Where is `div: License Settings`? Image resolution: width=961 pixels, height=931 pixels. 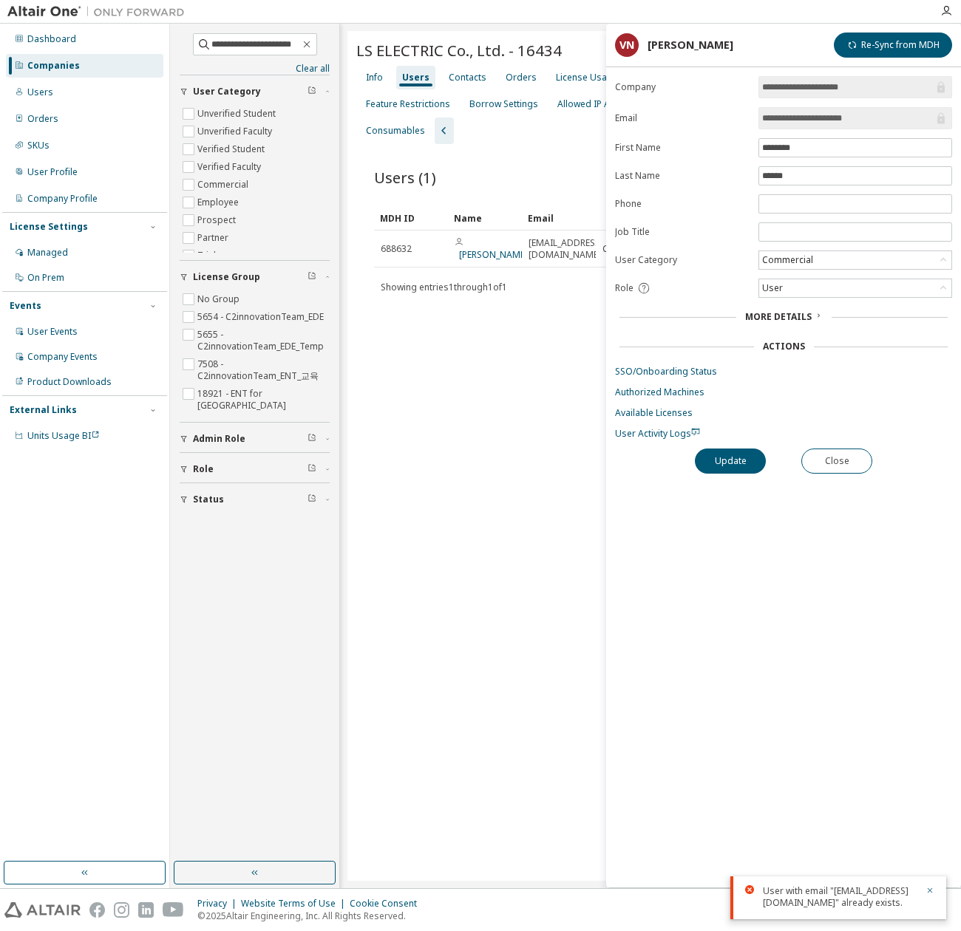 div: License Settings is located at coordinates (49, 227).